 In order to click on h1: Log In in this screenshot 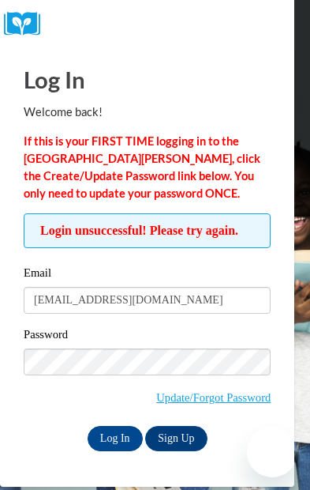, I will do `click(147, 79)`.